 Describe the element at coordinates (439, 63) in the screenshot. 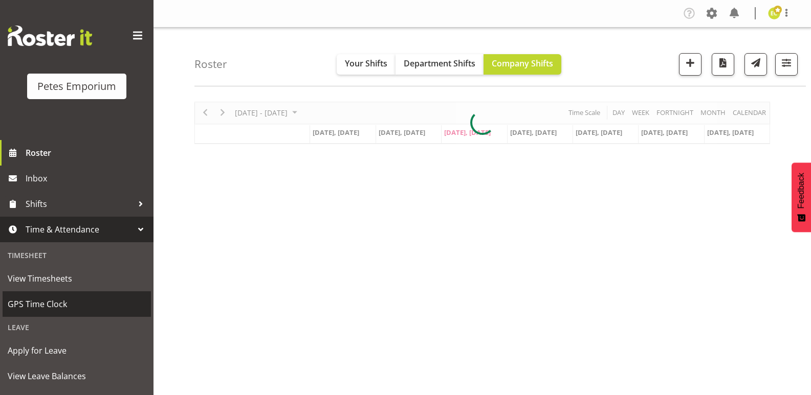

I see `span: Department Shifts` at that location.